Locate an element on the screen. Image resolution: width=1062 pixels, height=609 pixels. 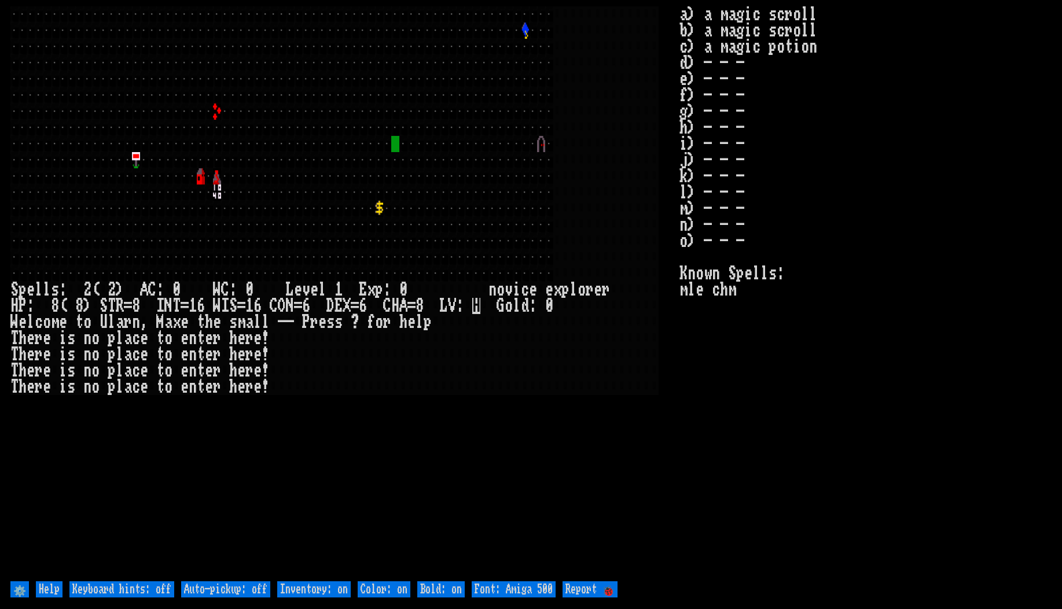
div: L is located at coordinates (290, 290).